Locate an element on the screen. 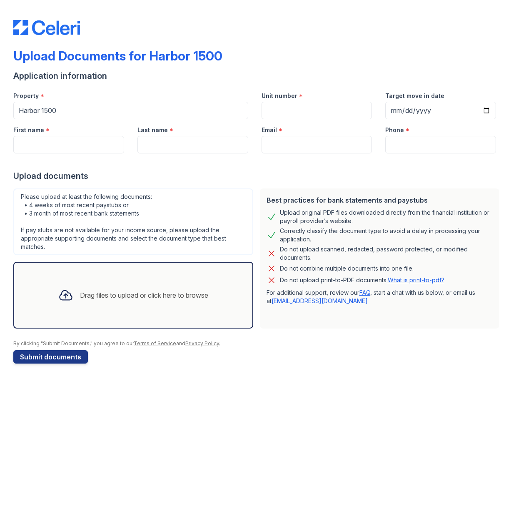 The image size is (516, 522). p: For additional support, review our , start a chat with us below, or email us at is located at coordinates (380, 297).